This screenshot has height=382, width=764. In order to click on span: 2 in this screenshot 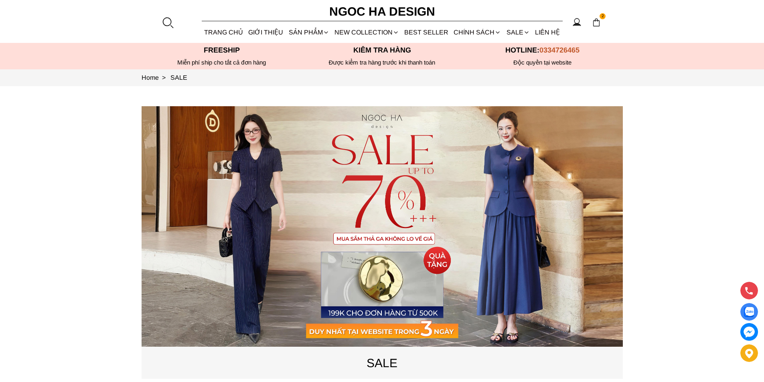, I will do `click(603, 16)`.